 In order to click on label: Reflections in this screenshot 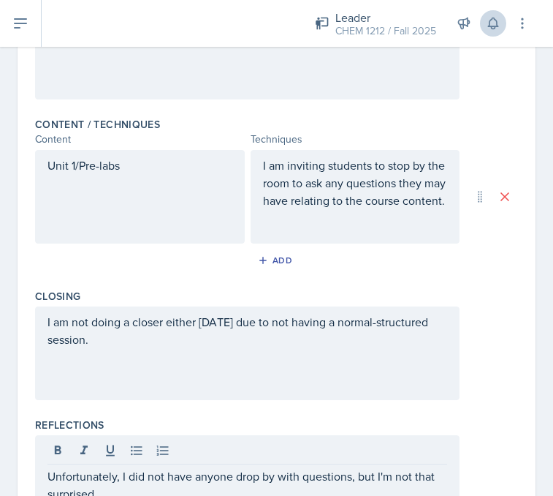, I will do `click(69, 425)`.